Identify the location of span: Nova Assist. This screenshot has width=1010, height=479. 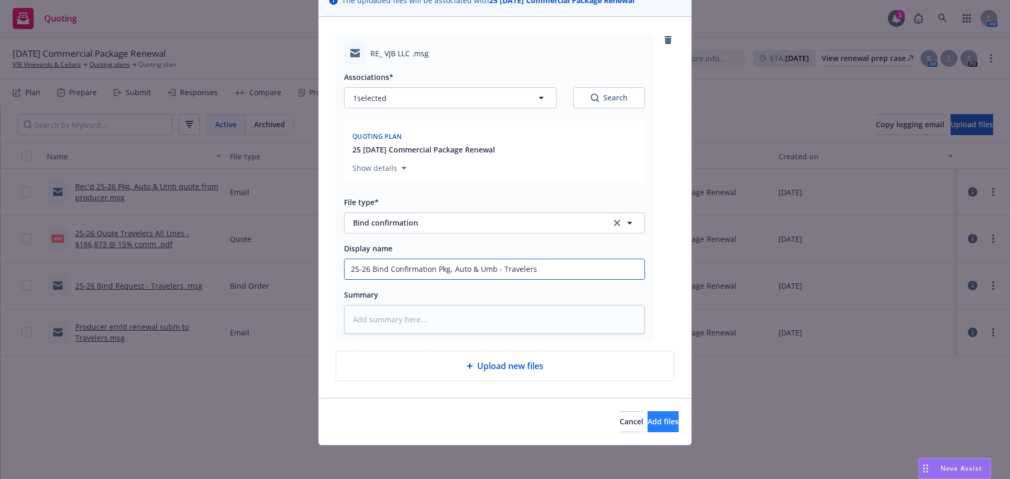
(961, 468).